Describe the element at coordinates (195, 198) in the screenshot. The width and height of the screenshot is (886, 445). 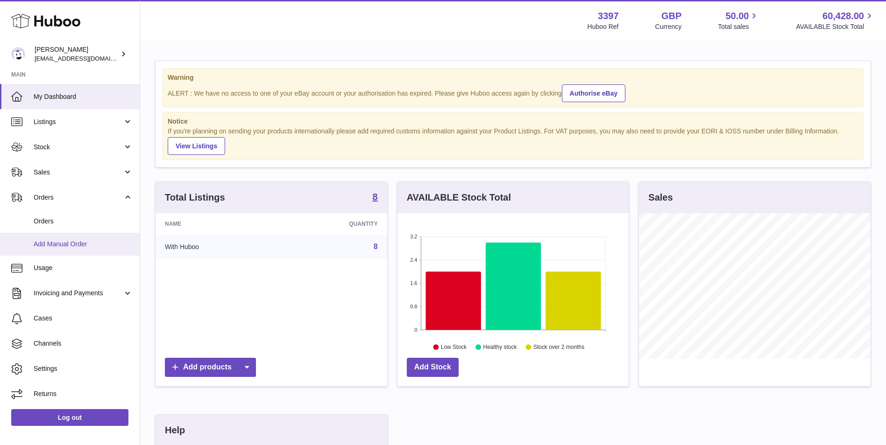
I see `h3: Total Listings` at that location.